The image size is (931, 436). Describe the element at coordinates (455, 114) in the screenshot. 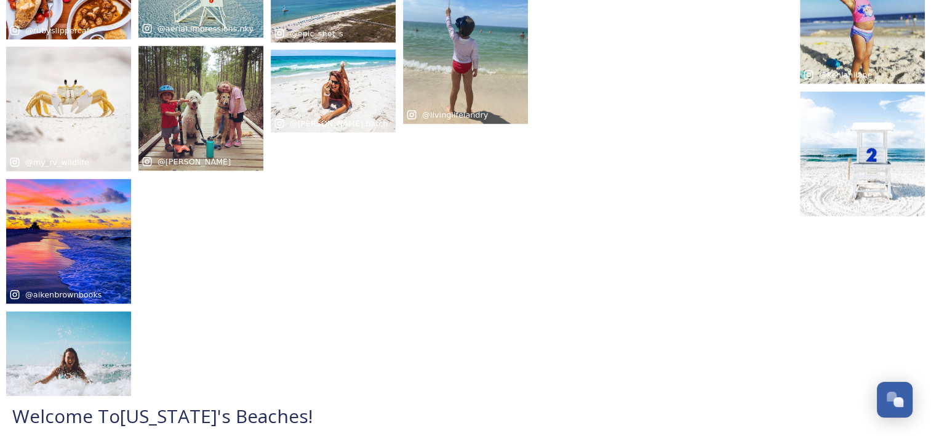

I see `span: @ livinglifelandry` at that location.